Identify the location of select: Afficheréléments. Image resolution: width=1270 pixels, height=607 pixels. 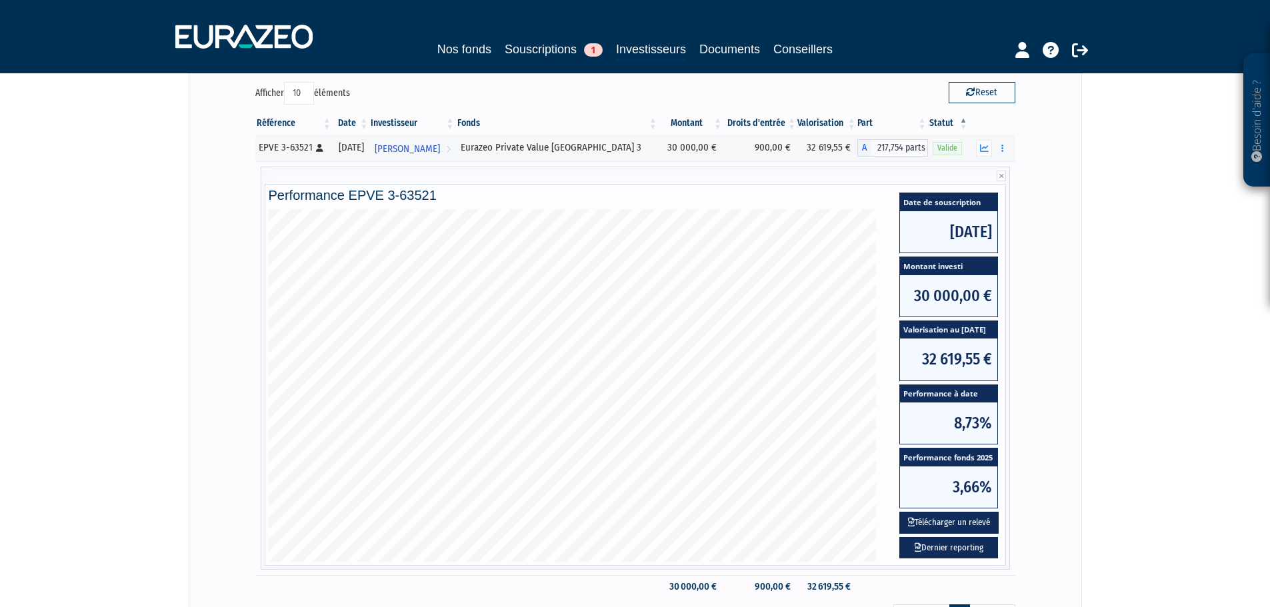
(299, 93).